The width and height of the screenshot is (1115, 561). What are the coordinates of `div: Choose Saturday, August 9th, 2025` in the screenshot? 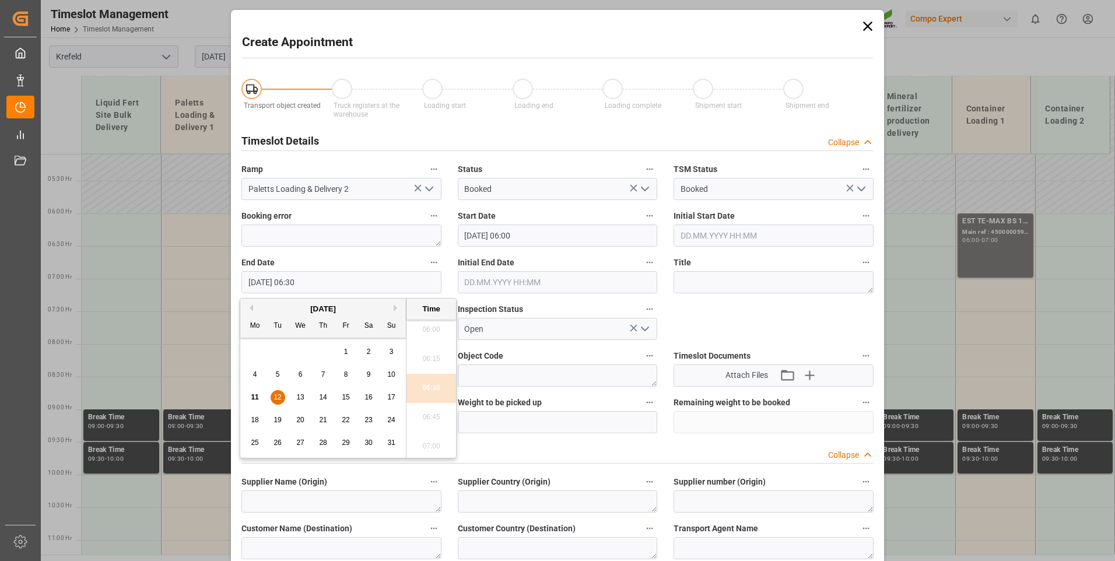 It's located at (368, 374).